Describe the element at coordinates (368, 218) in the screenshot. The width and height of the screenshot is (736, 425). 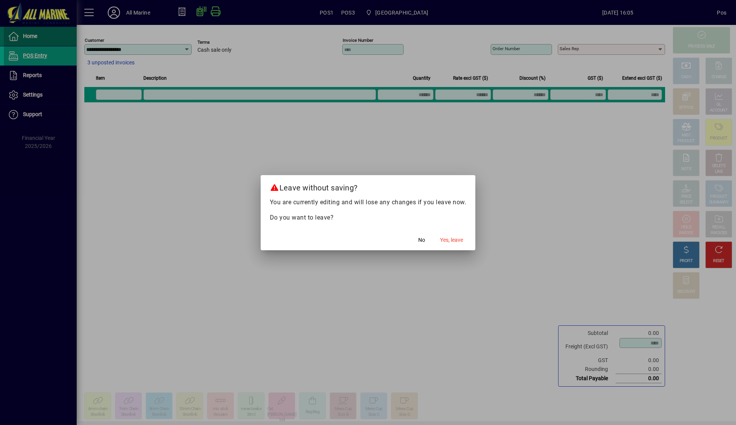
I see `p: Do you want to leave?` at that location.